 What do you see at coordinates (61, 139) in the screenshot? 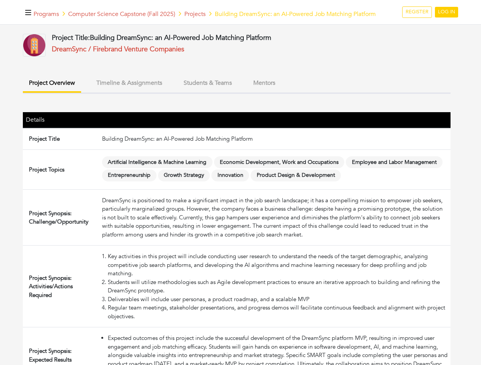
I see `td: Project Title` at bounding box center [61, 139].